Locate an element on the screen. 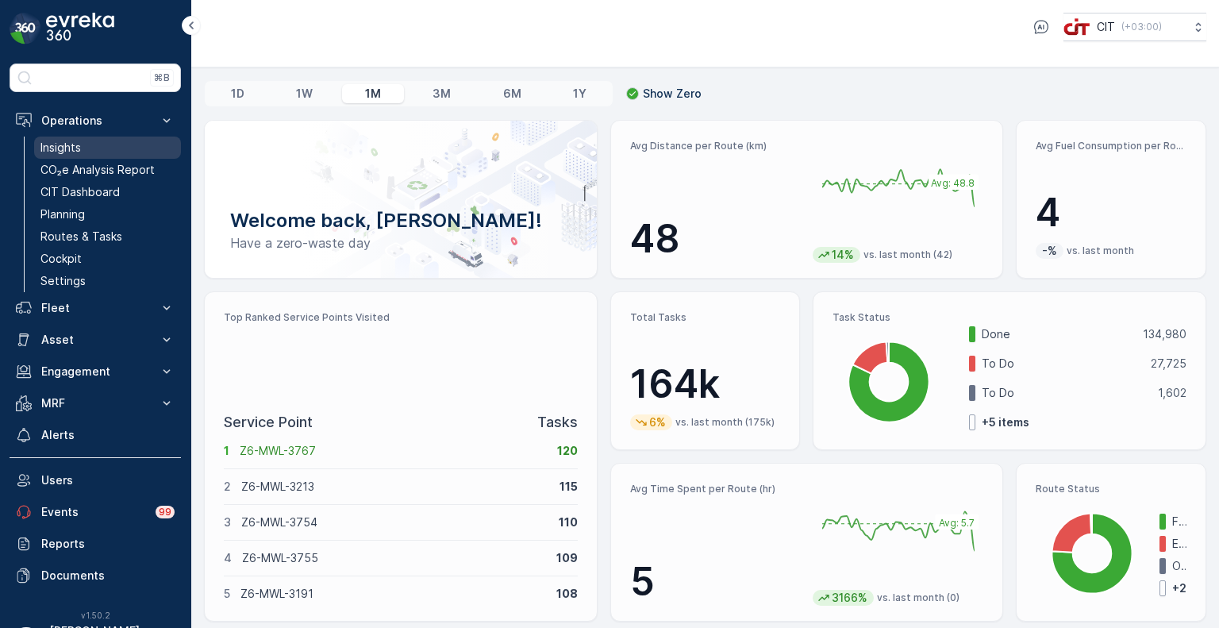 The height and width of the screenshot is (628, 1219). p: Z6-MWL-3213 is located at coordinates (395, 487).